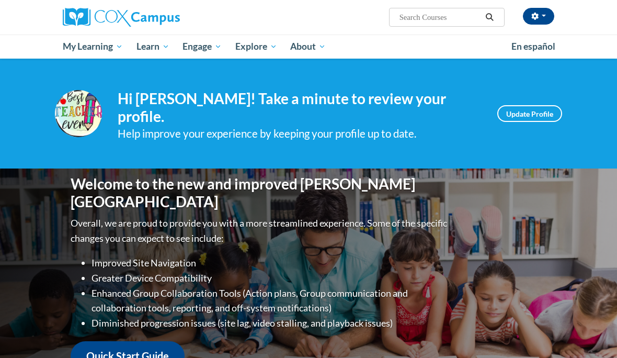 Image resolution: width=617 pixels, height=358 pixels. Describe the element at coordinates (529, 113) in the screenshot. I see `a: Update Profile` at that location.